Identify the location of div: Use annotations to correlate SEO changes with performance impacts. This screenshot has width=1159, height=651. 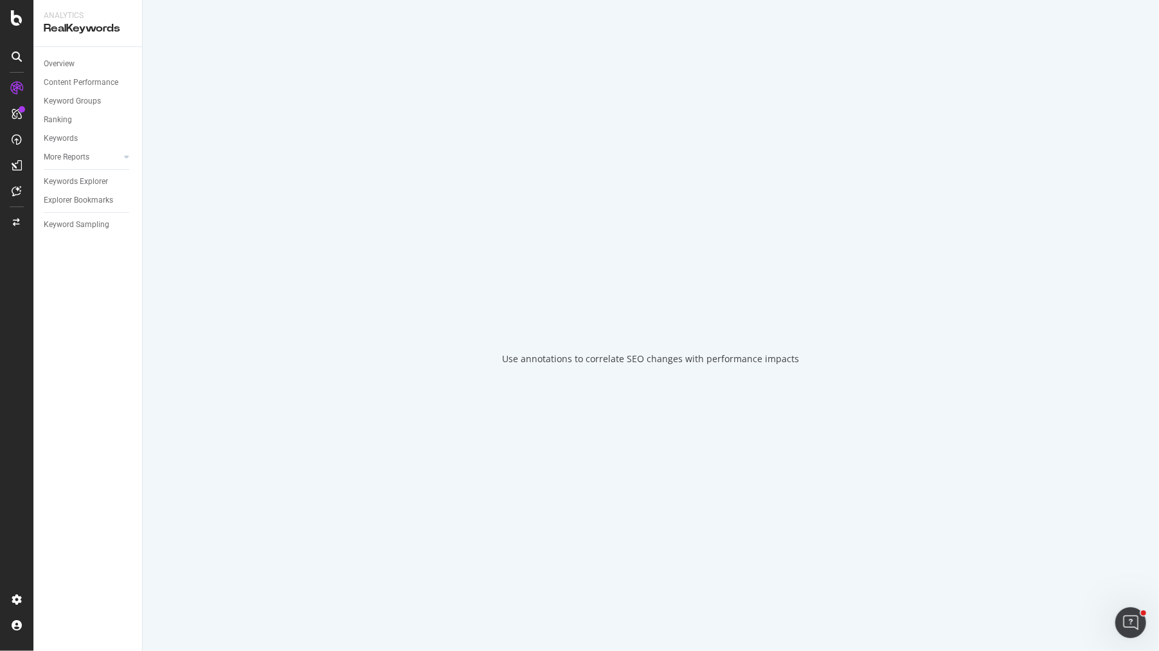
(651, 359).